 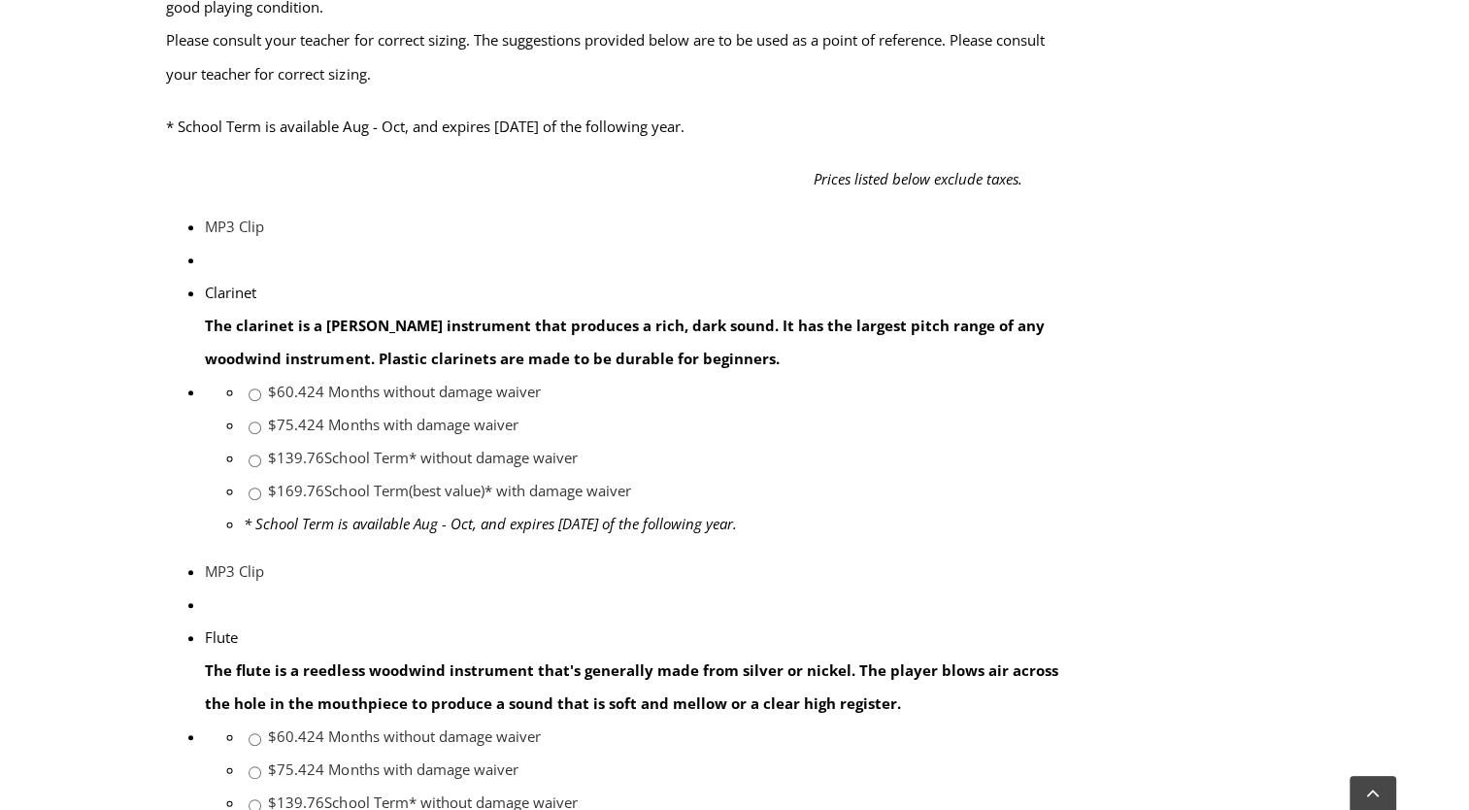 What do you see at coordinates (616, 56) in the screenshot?
I see `p: Please consult your teacher for correct sizing. The suggestions provided below are to be used as ...` at bounding box center [616, 56].